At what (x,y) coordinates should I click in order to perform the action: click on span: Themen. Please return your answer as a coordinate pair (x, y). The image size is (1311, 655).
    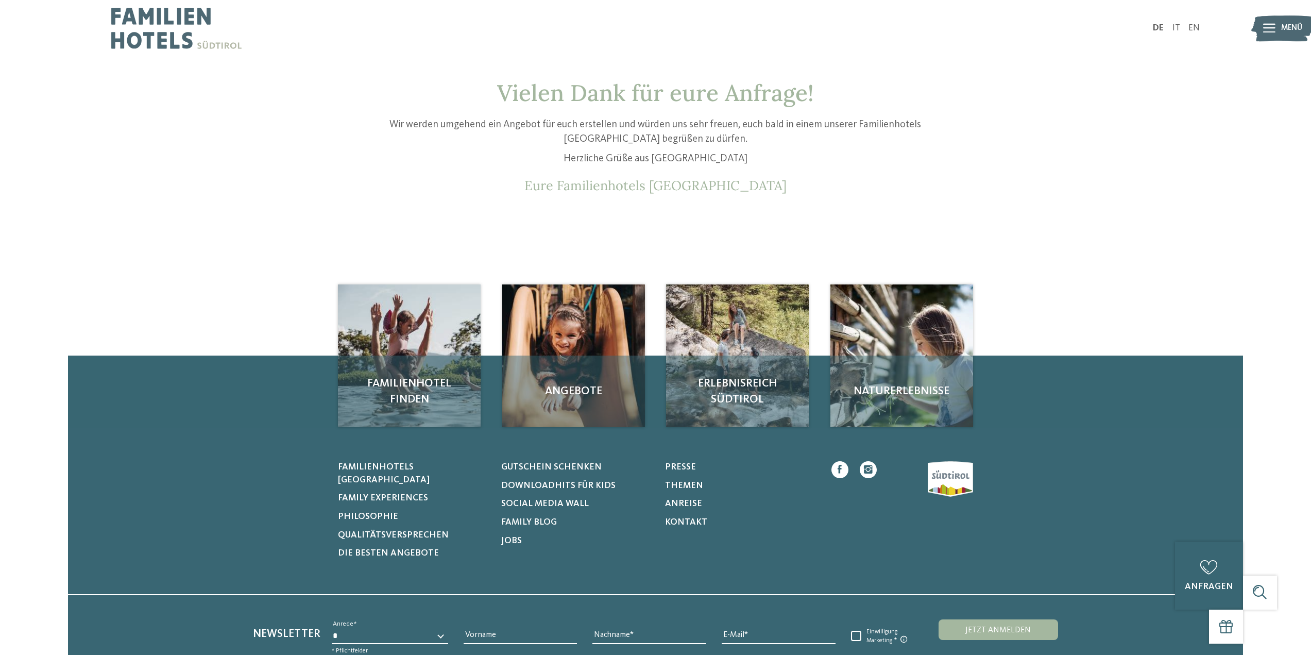
    Looking at the image, I should click on (684, 485).